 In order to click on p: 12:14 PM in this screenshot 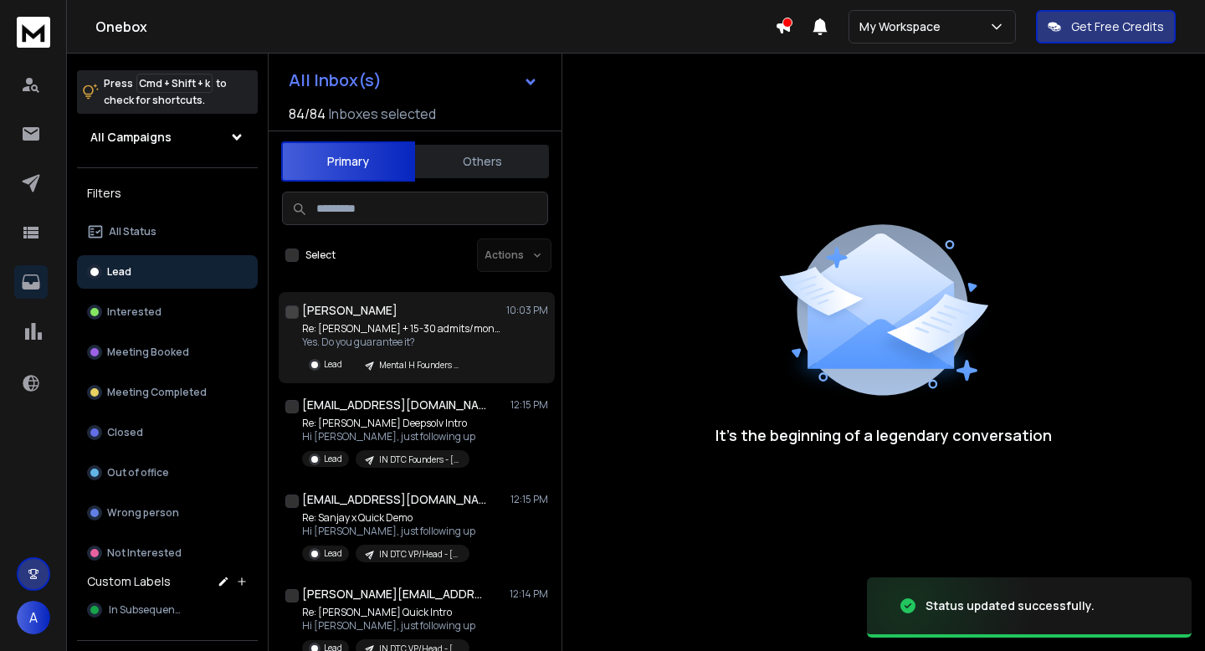, I will do `click(529, 594)`.